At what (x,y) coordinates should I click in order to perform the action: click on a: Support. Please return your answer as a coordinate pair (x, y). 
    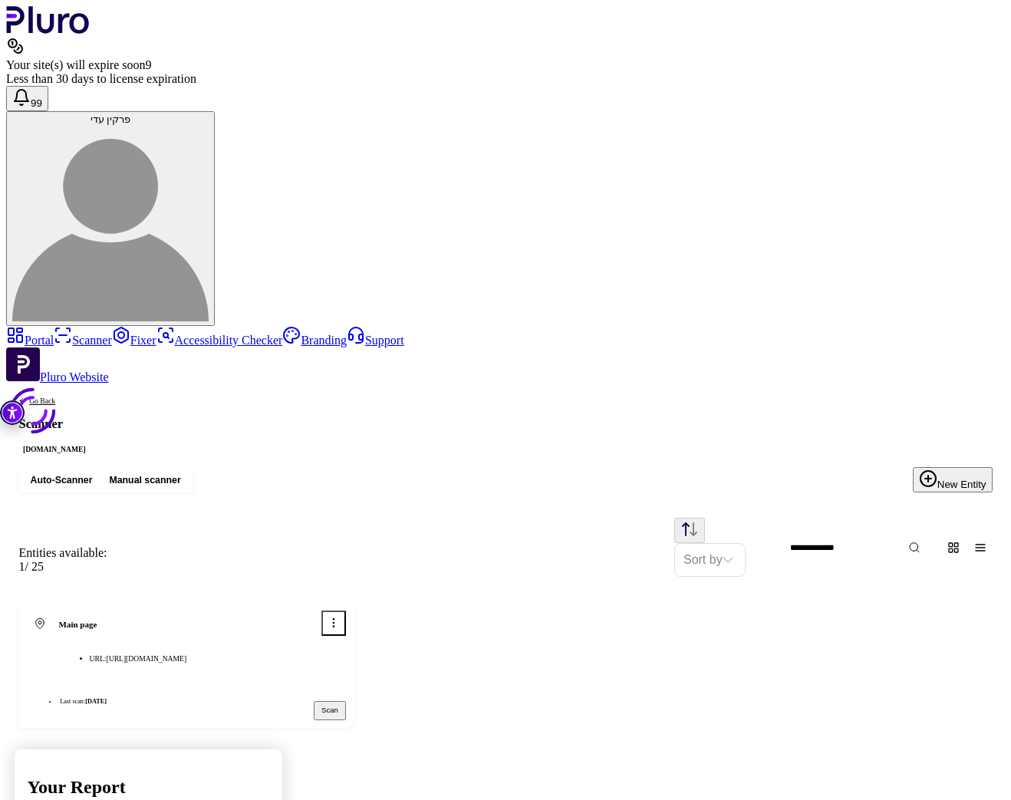
    Looking at the image, I should click on (375, 340).